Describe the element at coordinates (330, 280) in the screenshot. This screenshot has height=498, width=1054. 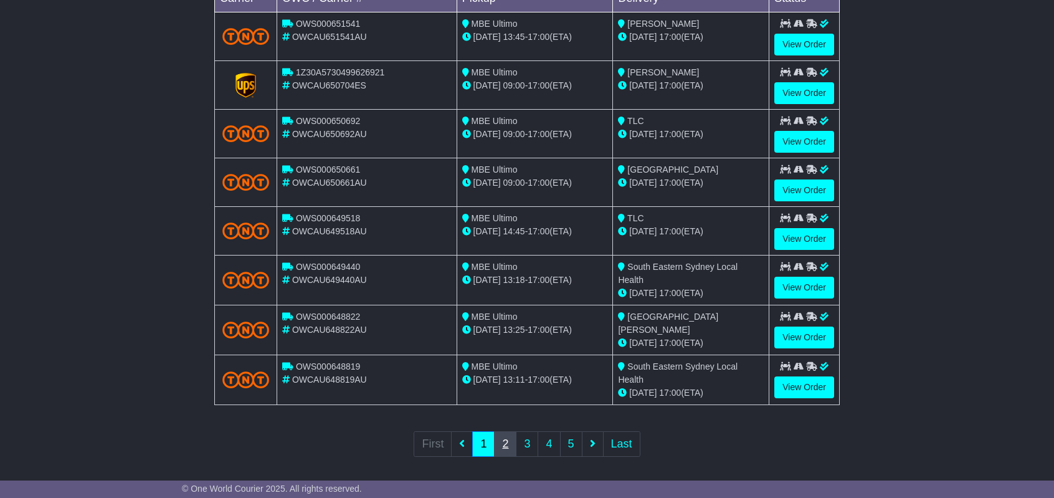
I see `span: OWCAU649440AU` at that location.